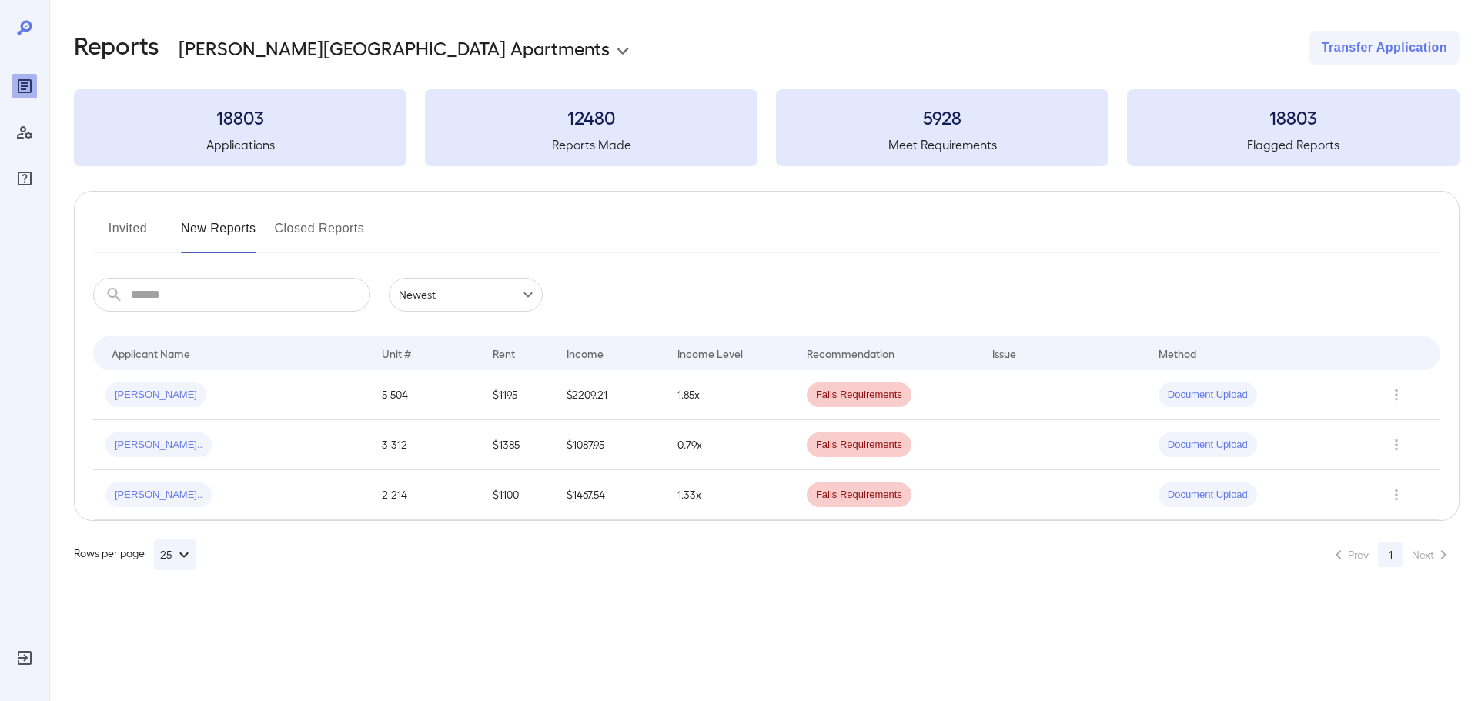 This screenshot has width=1478, height=701. What do you see at coordinates (517, 445) in the screenshot?
I see `td: $1385` at bounding box center [517, 445].